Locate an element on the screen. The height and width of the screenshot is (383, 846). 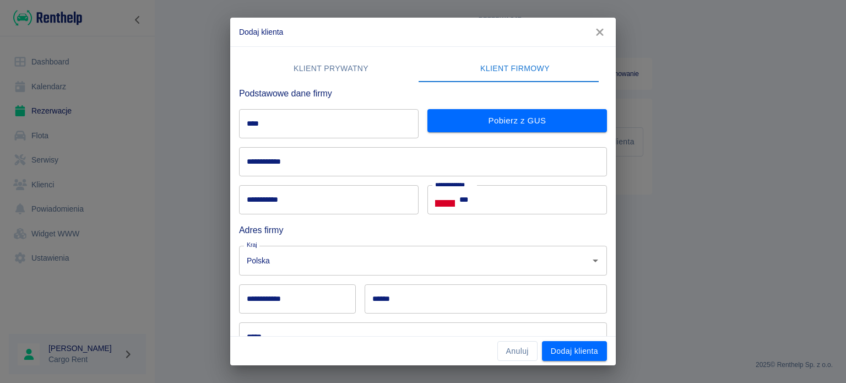
button: Anuluj is located at coordinates (517, 351).